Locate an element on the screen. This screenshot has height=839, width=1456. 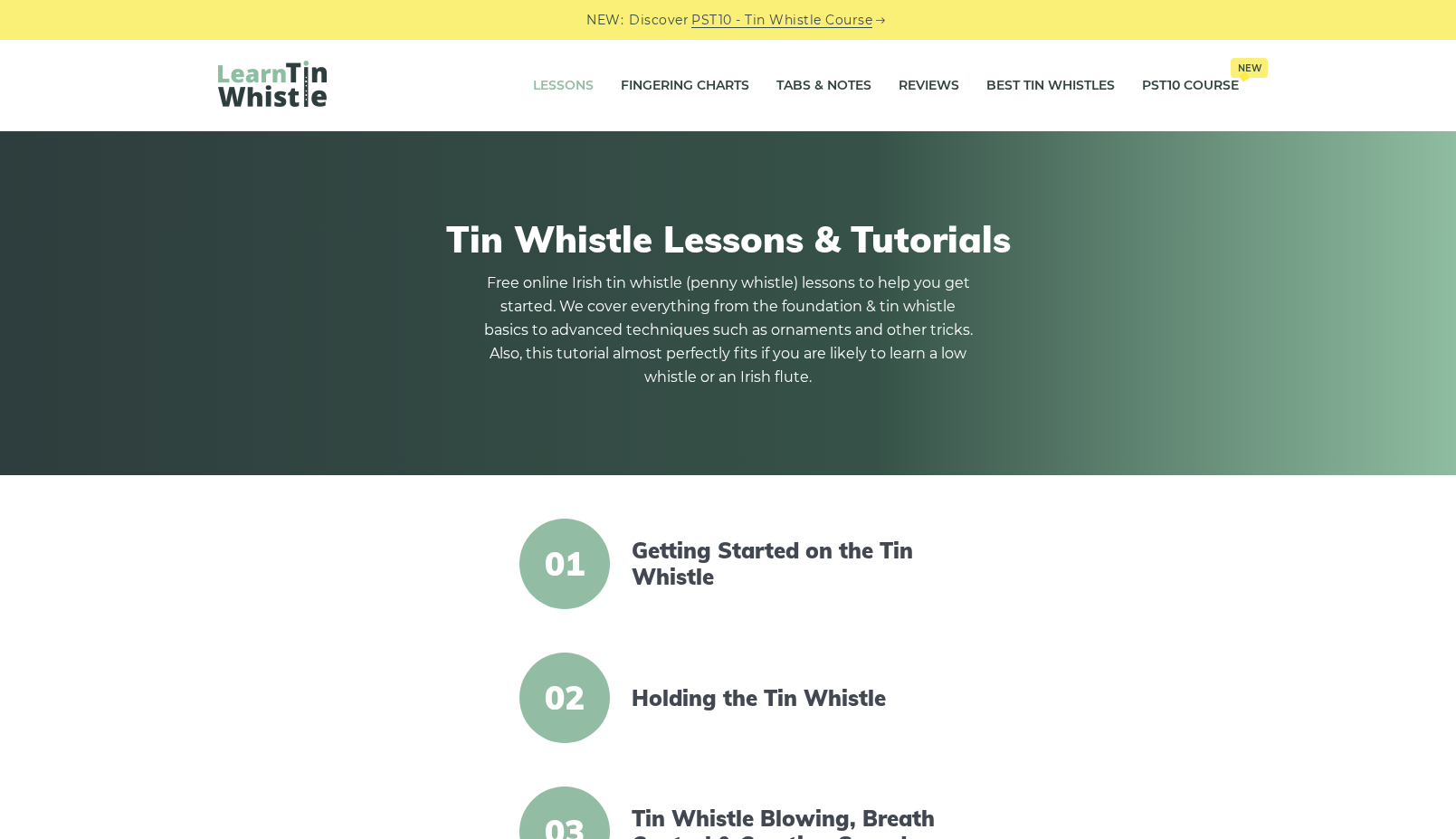
a: Tabs & Notes is located at coordinates (823, 86).